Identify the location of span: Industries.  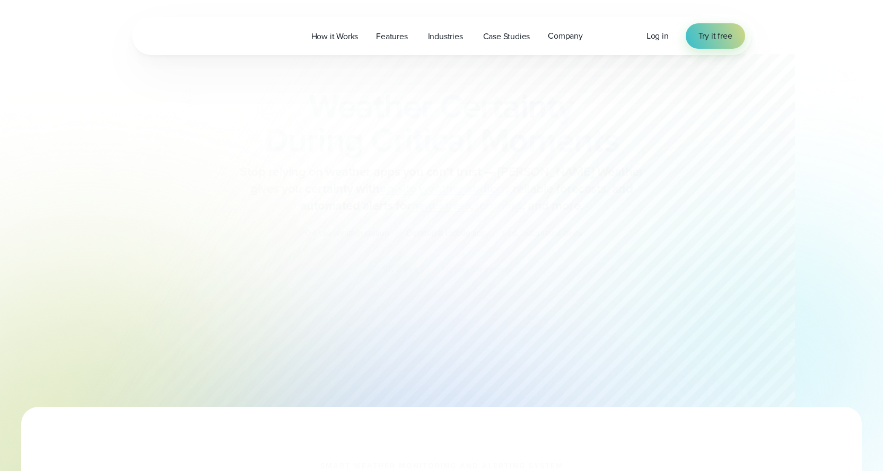
(445, 37).